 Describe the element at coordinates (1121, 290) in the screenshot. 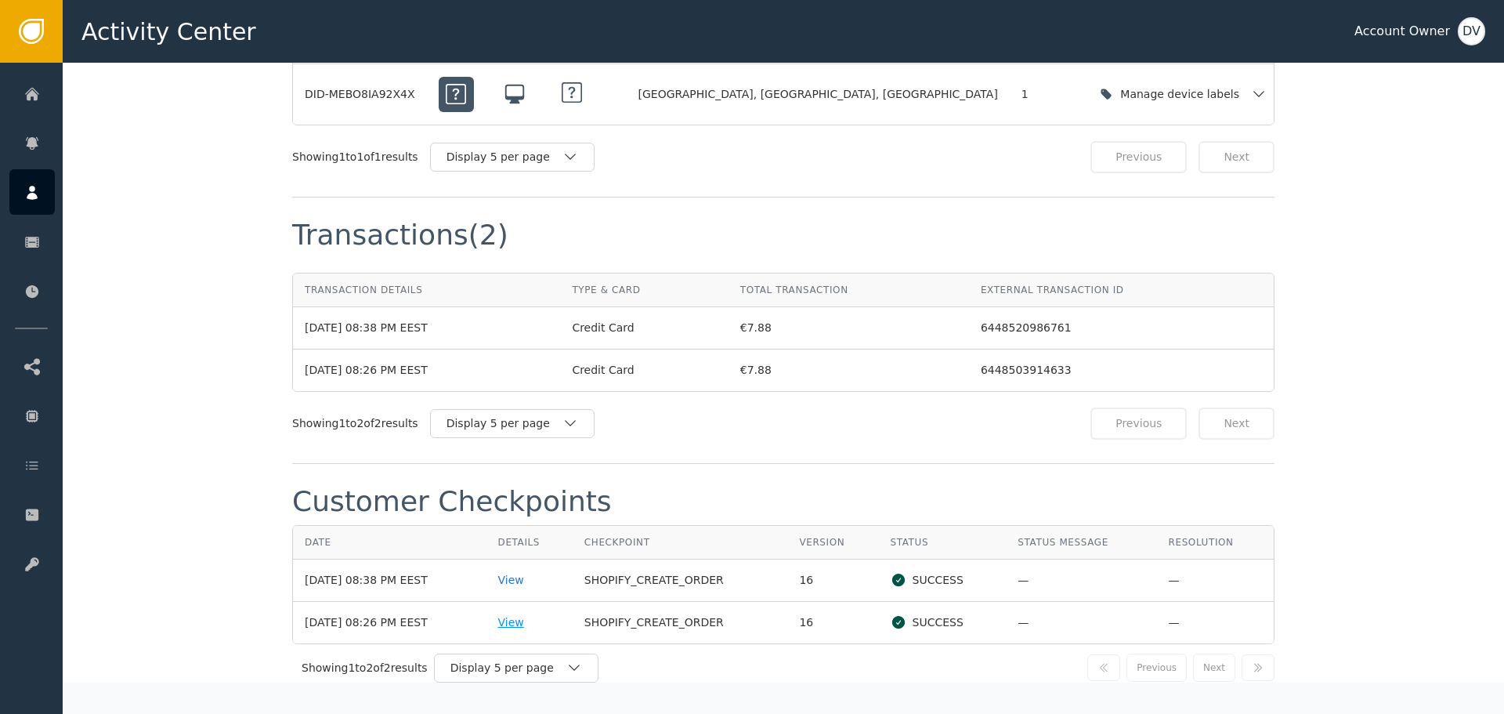

I see `th: External Transaction ID` at that location.